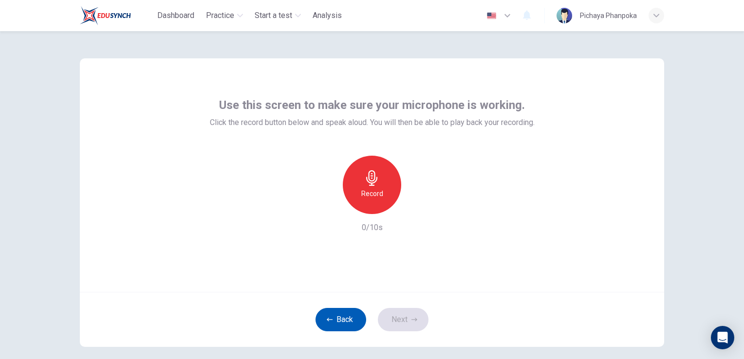  I want to click on a: Dashboard, so click(176, 16).